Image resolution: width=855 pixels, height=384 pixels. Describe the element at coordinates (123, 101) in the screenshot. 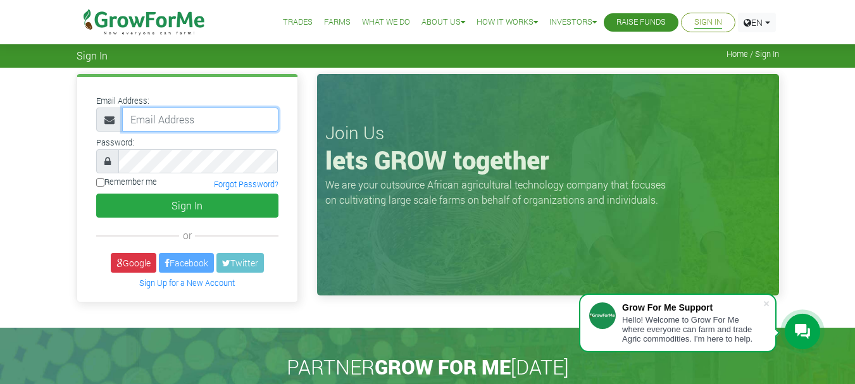

I see `label: Email Address:` at that location.